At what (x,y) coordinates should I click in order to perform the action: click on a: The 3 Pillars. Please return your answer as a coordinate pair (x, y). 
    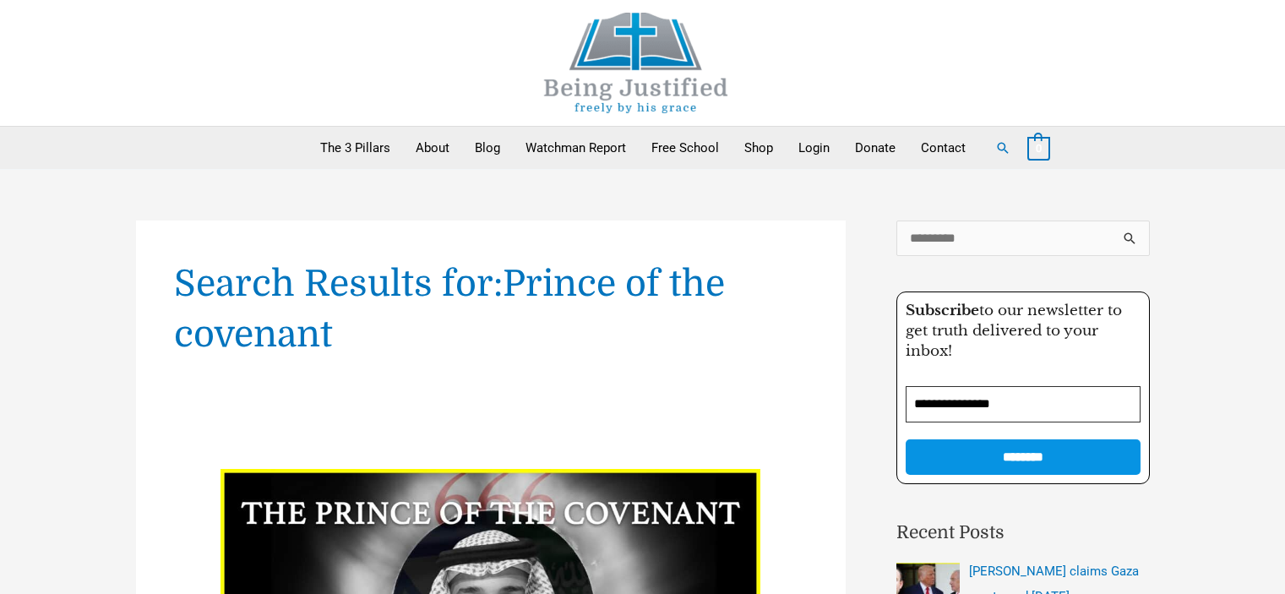
    Looking at the image, I should click on (355, 148).